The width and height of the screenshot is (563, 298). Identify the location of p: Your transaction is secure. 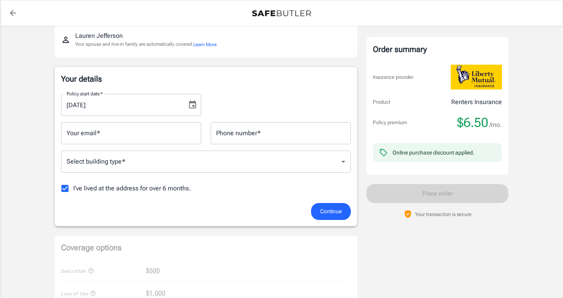
(443, 214).